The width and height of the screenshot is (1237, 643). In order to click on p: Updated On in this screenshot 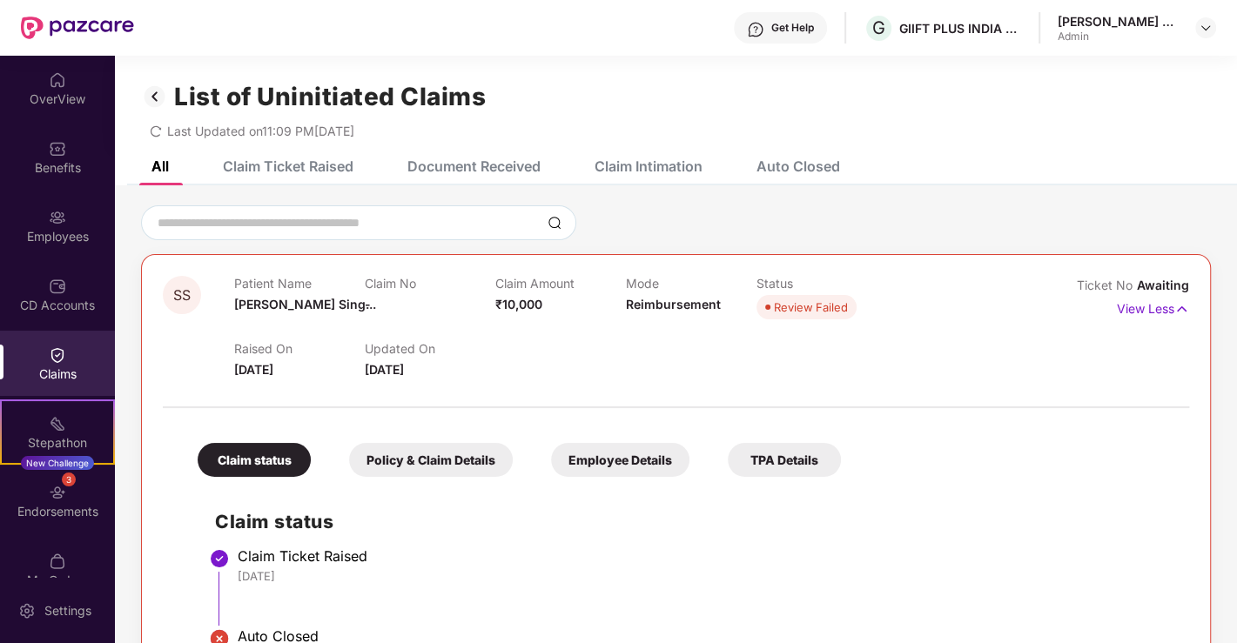, I will do `click(430, 348)`.